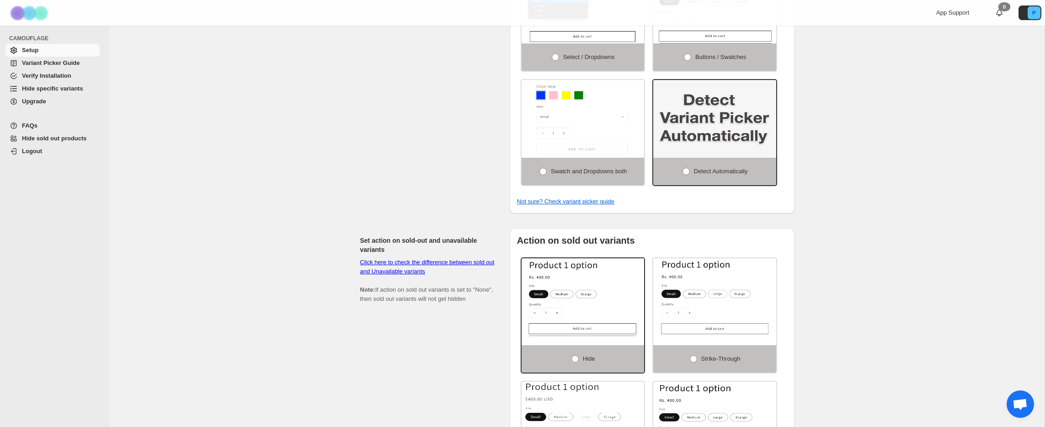  I want to click on span: Buttons / Swatches, so click(720, 57).